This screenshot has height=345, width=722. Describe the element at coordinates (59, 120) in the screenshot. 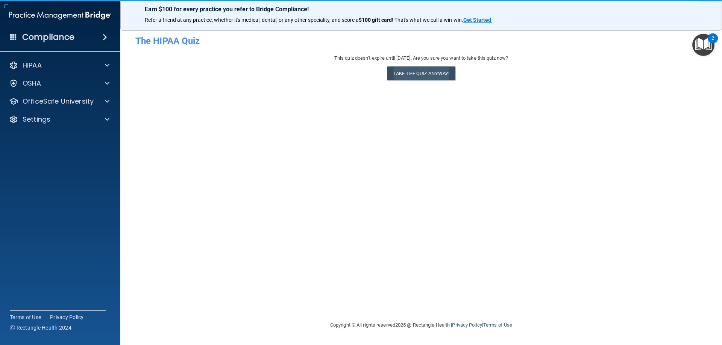

I see `a: Settings` at that location.